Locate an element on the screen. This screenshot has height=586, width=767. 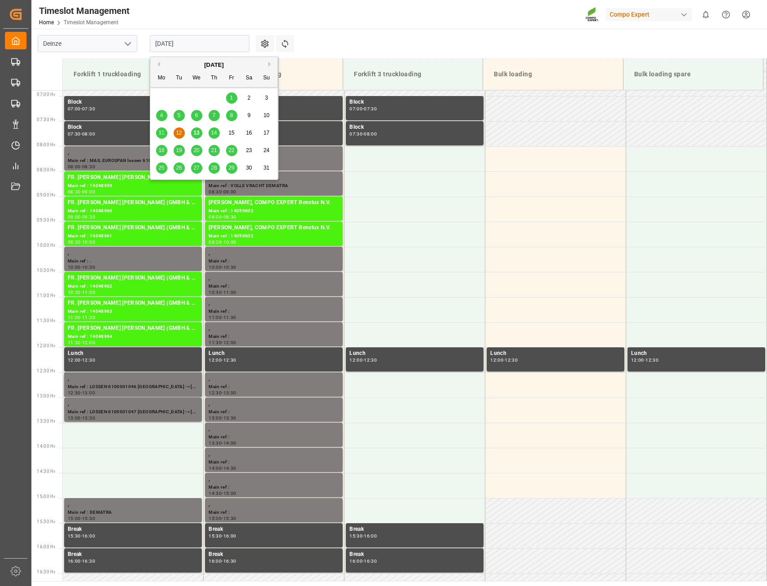
div: Choose Friday, August 8th, 2025 is located at coordinates (231, 115).